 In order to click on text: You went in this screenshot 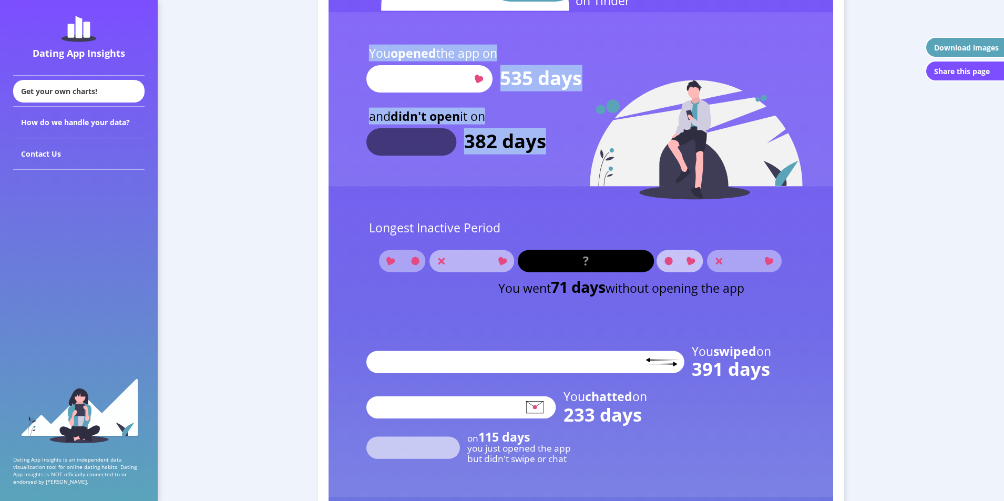, I will do `click(622, 287)`.